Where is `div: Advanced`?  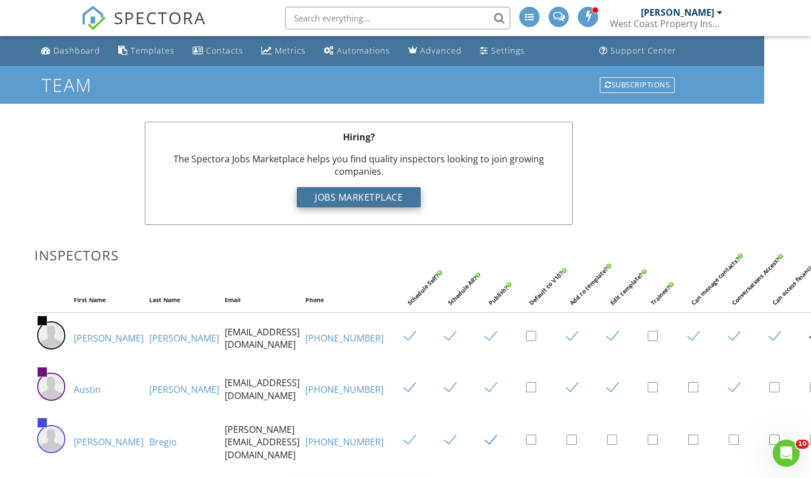
div: Advanced is located at coordinates (441, 50).